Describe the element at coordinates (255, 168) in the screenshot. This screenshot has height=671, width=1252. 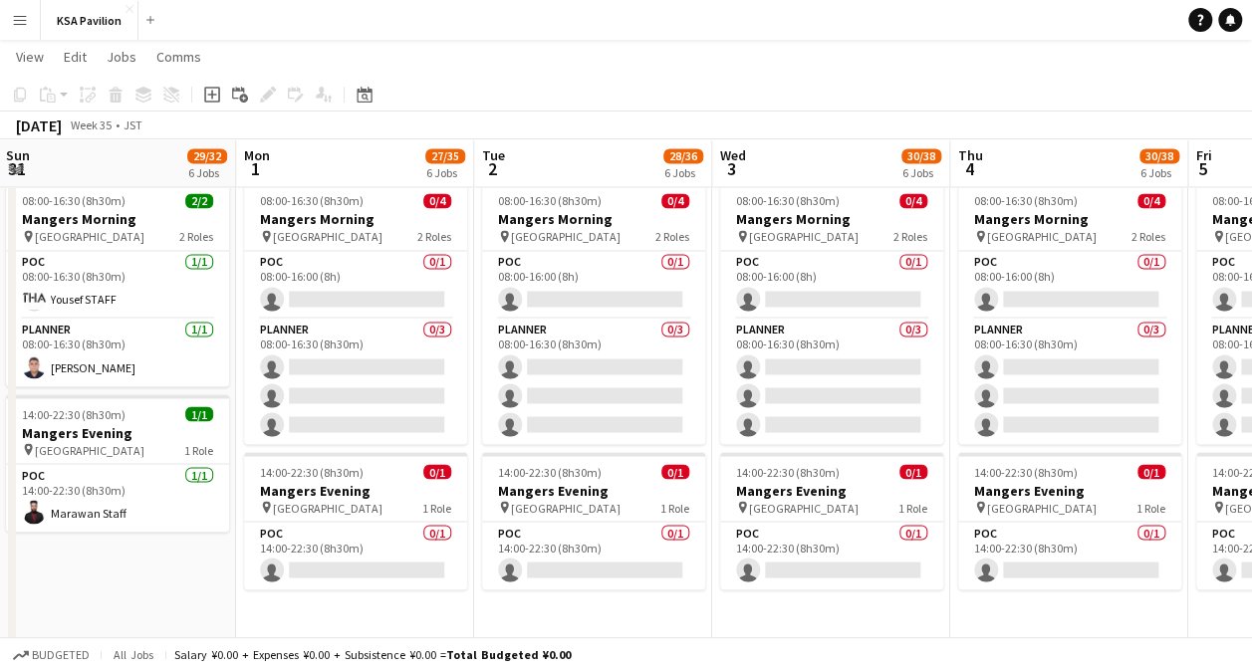
I see `span: 1` at that location.